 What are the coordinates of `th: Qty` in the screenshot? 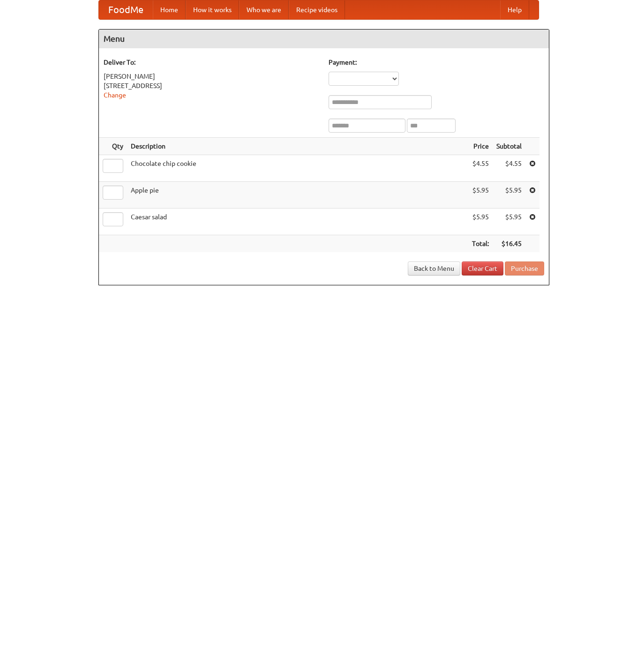 It's located at (113, 146).